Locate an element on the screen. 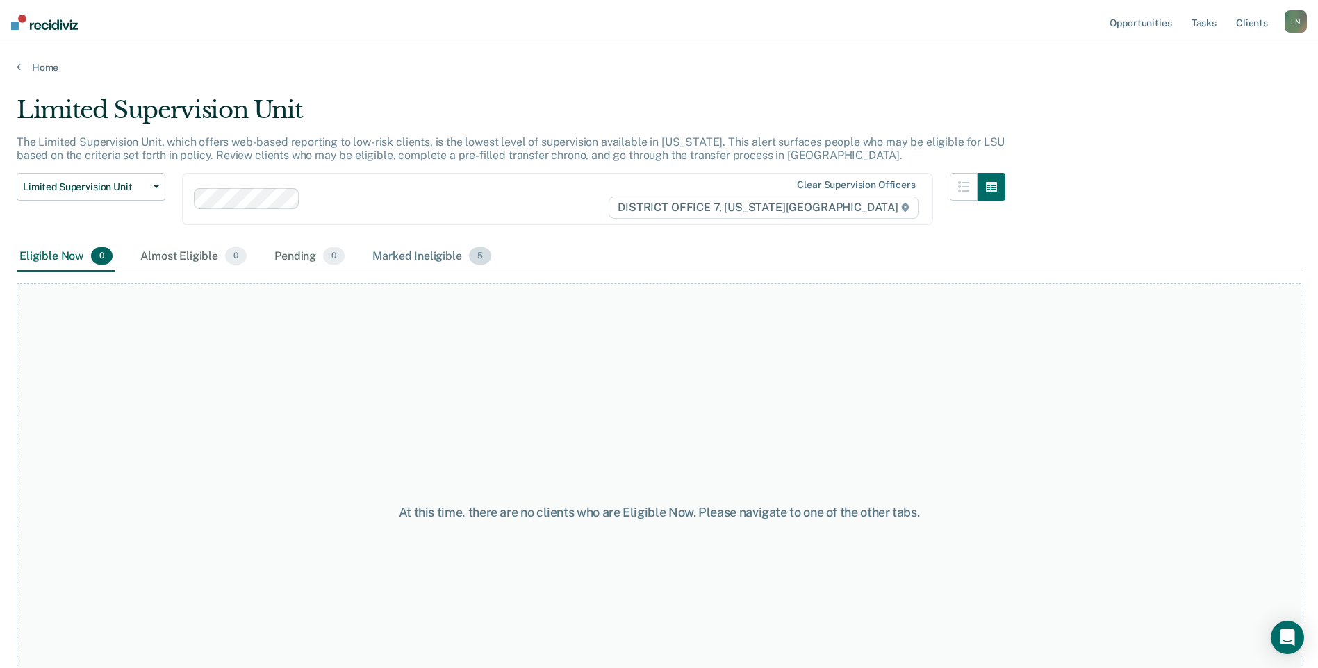 The height and width of the screenshot is (668, 1318). div: L N is located at coordinates (1296, 22).